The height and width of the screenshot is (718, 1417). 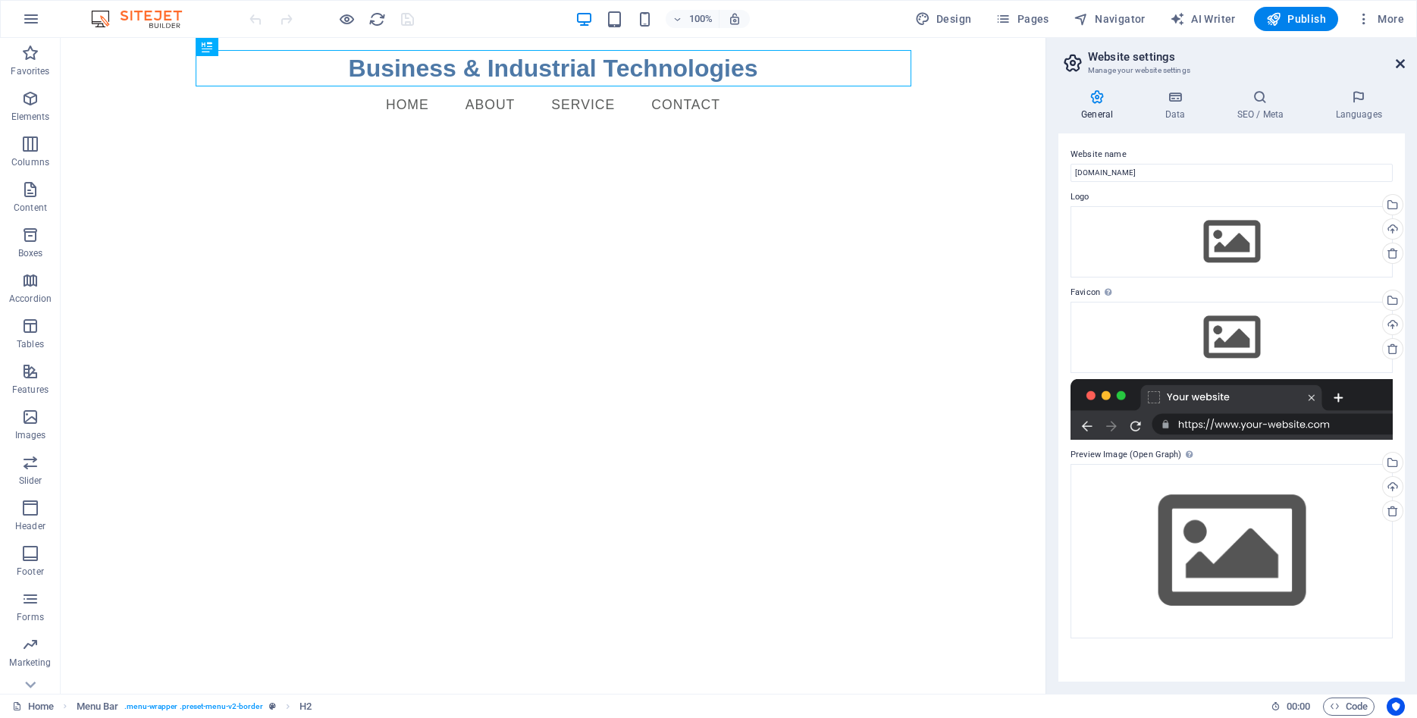 I want to click on span: . menu-wrapper .preset-menu-v2-border, so click(x=193, y=706).